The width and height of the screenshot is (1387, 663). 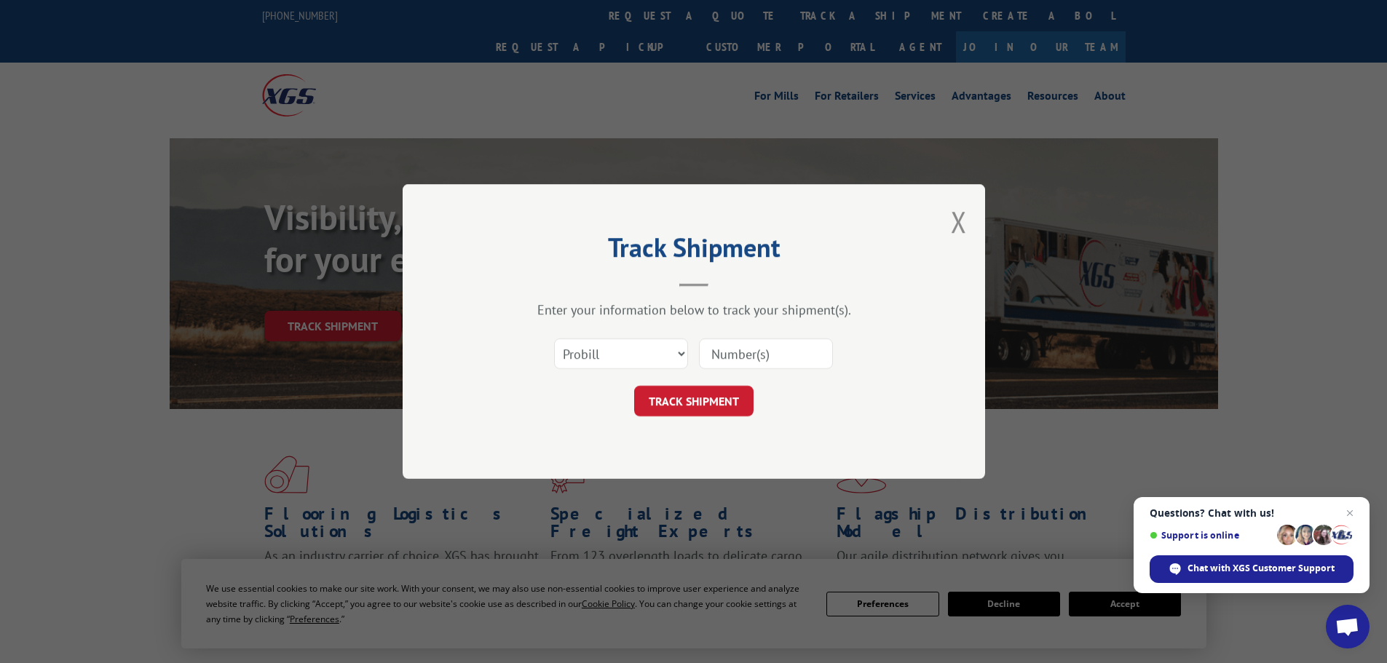 What do you see at coordinates (1348, 627) in the screenshot?
I see `div: Open chat` at bounding box center [1348, 627].